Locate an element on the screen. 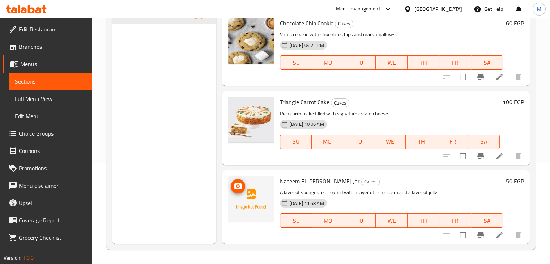  span: M is located at coordinates (539, 9).